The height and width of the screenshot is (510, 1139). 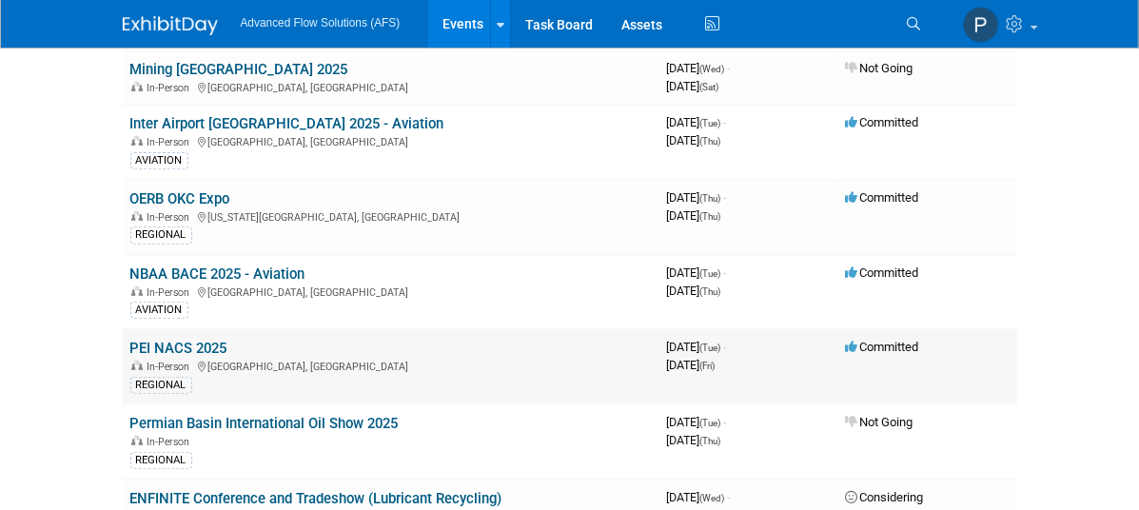 I want to click on img: Pedro Jimenez, so click(x=981, y=25).